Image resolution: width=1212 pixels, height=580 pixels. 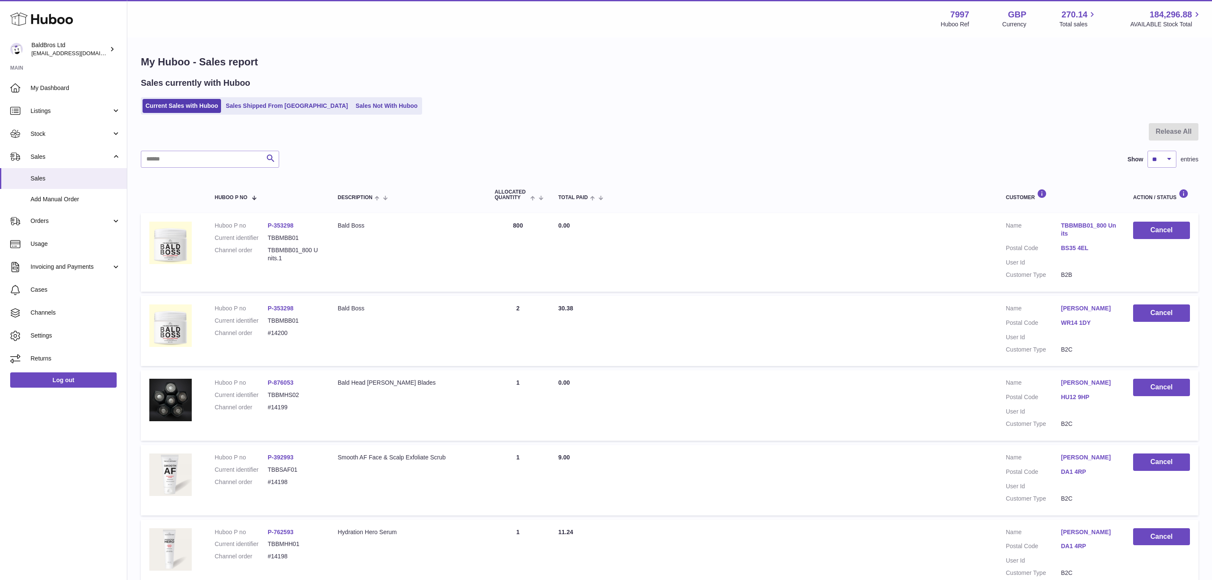 I want to click on span: Orders, so click(x=71, y=221).